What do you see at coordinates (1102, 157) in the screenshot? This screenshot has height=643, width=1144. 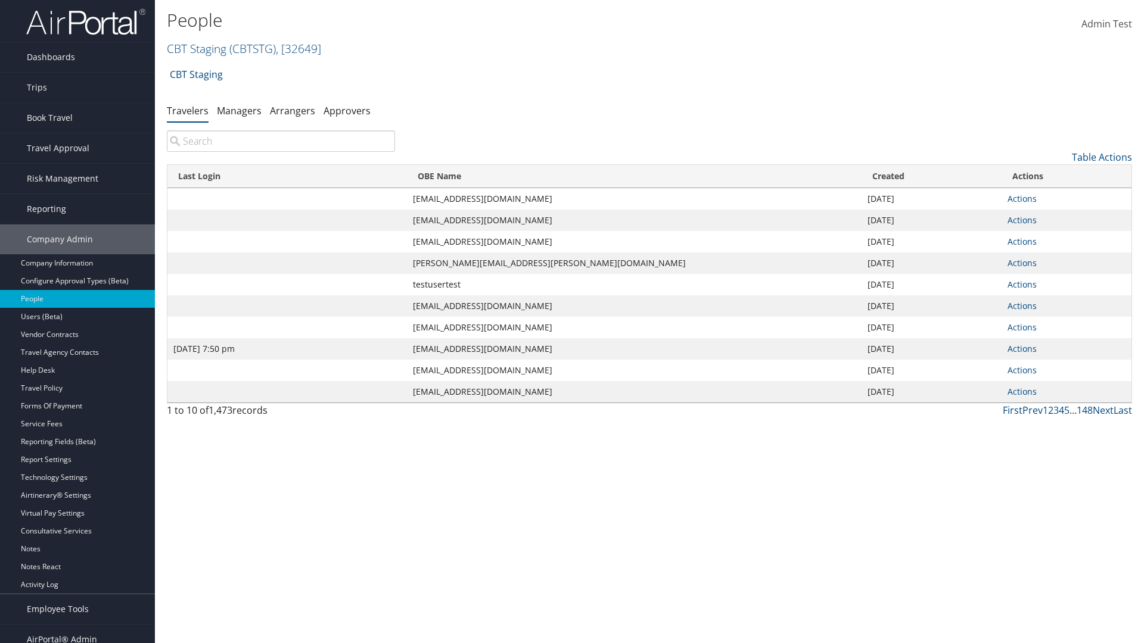 I see `a: Table Actions` at bounding box center [1102, 157].